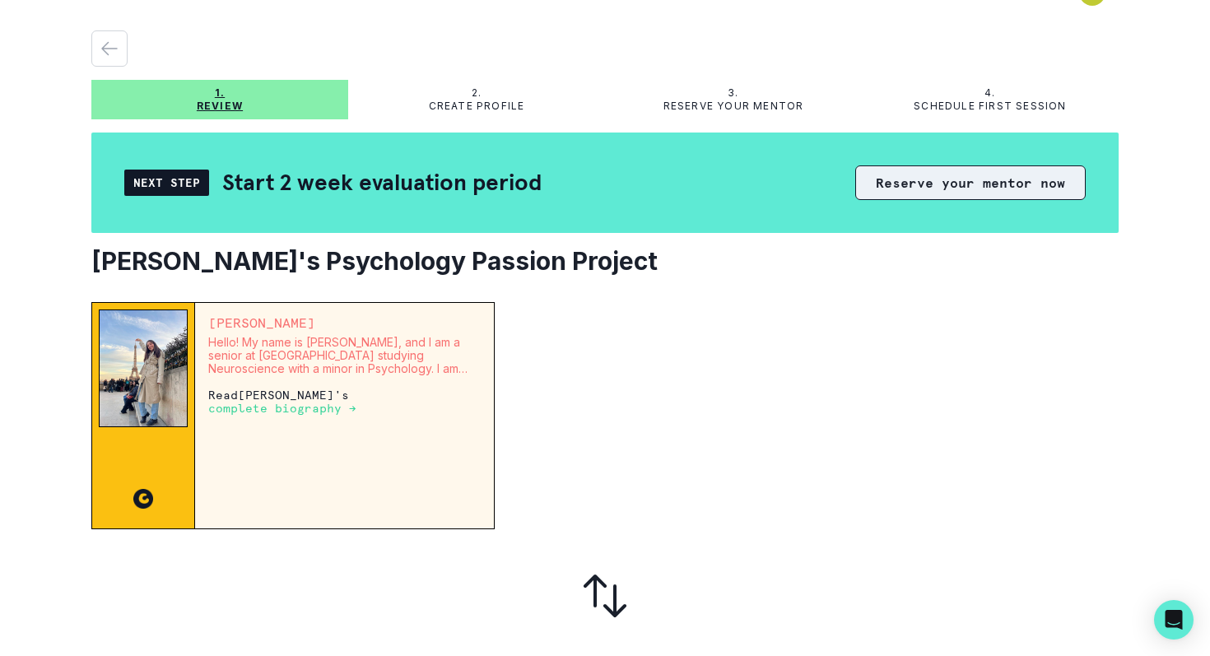  I want to click on div: Open Intercom Messenger, so click(1174, 620).